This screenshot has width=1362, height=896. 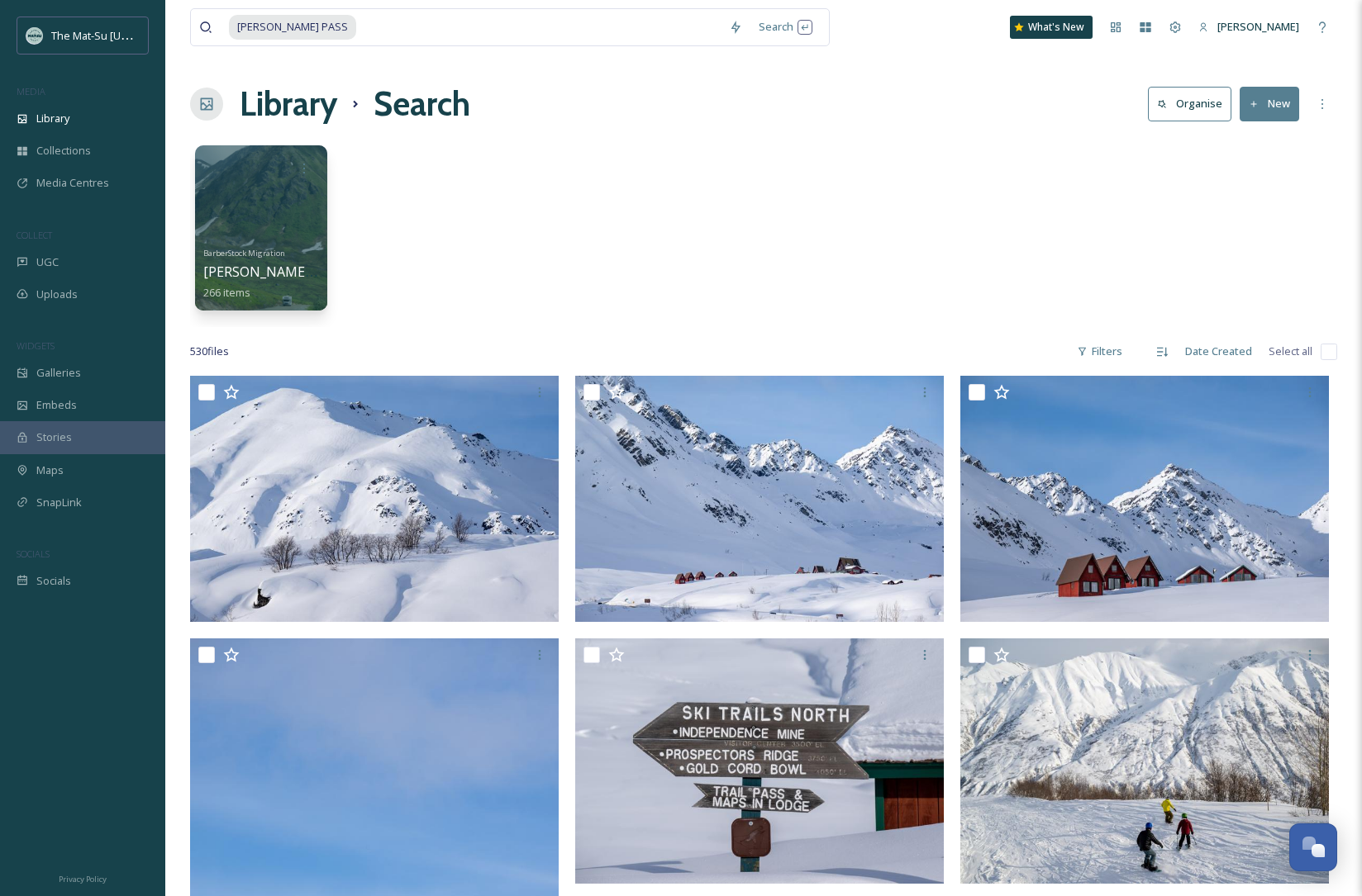 What do you see at coordinates (1099, 351) in the screenshot?
I see `div: Filters` at bounding box center [1099, 351].